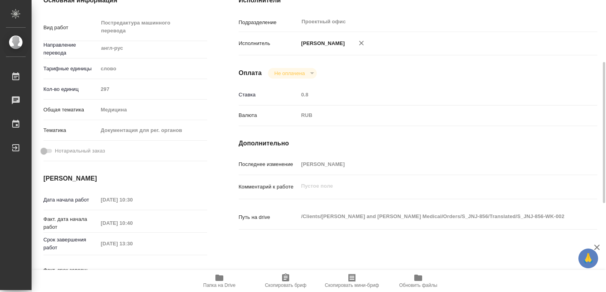 This screenshot has width=606, height=292. Describe the element at coordinates (292, 73) in the screenshot. I see `div: Не оплачена` at that location.